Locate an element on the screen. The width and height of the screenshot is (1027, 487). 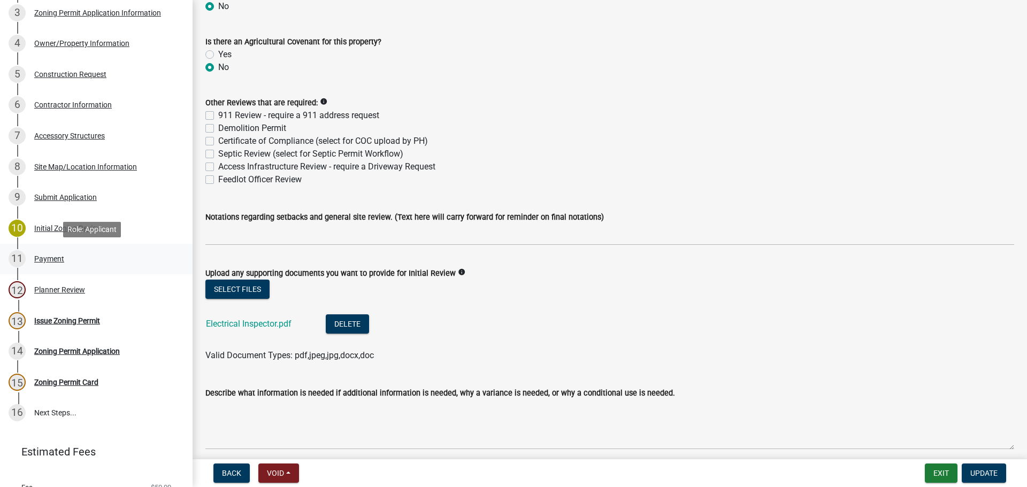
a: Electrical Inspector.pdf is located at coordinates (249, 324).